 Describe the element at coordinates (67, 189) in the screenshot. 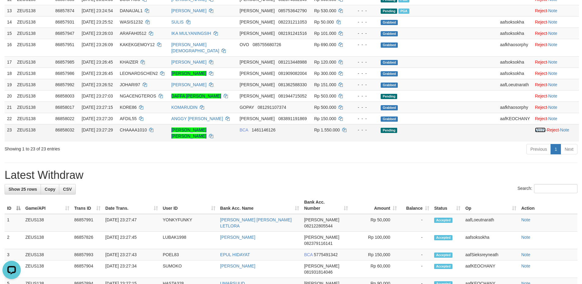

I see `a: CSV` at that location.